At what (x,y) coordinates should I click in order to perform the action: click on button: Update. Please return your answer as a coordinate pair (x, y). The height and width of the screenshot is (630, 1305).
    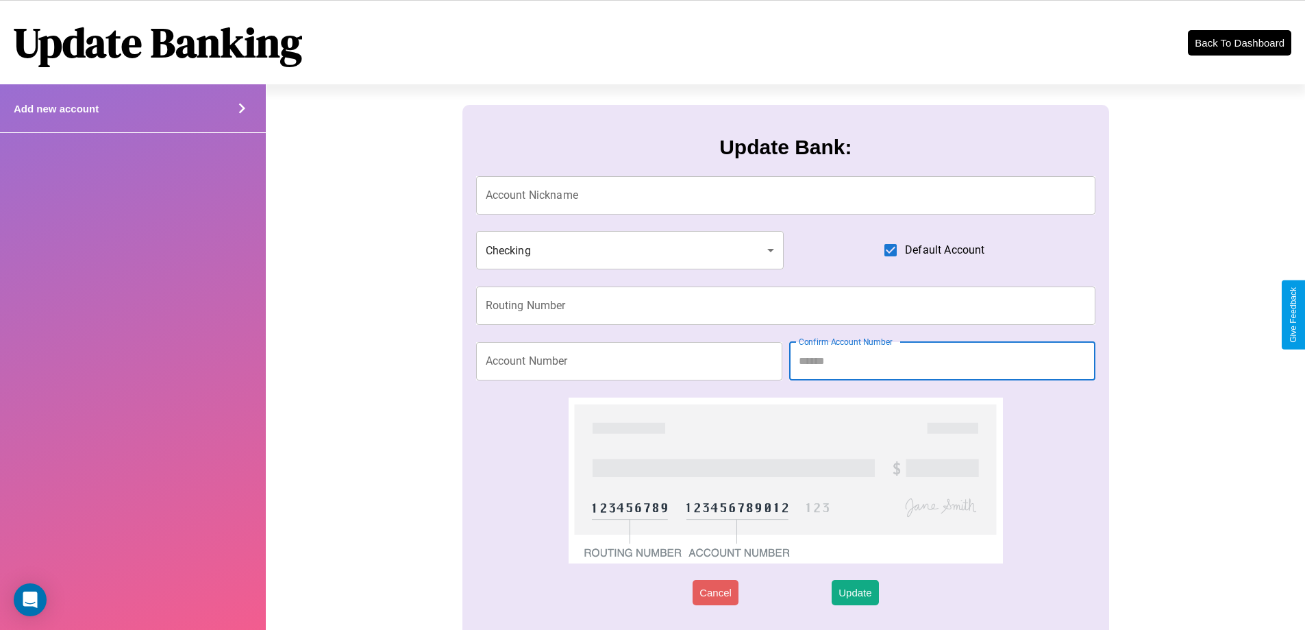
    Looking at the image, I should click on (855, 592).